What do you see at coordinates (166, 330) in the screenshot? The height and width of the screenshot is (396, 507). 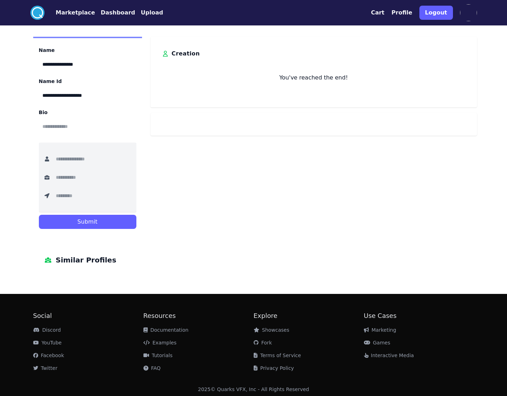 I see `a: Documentation` at bounding box center [166, 330].